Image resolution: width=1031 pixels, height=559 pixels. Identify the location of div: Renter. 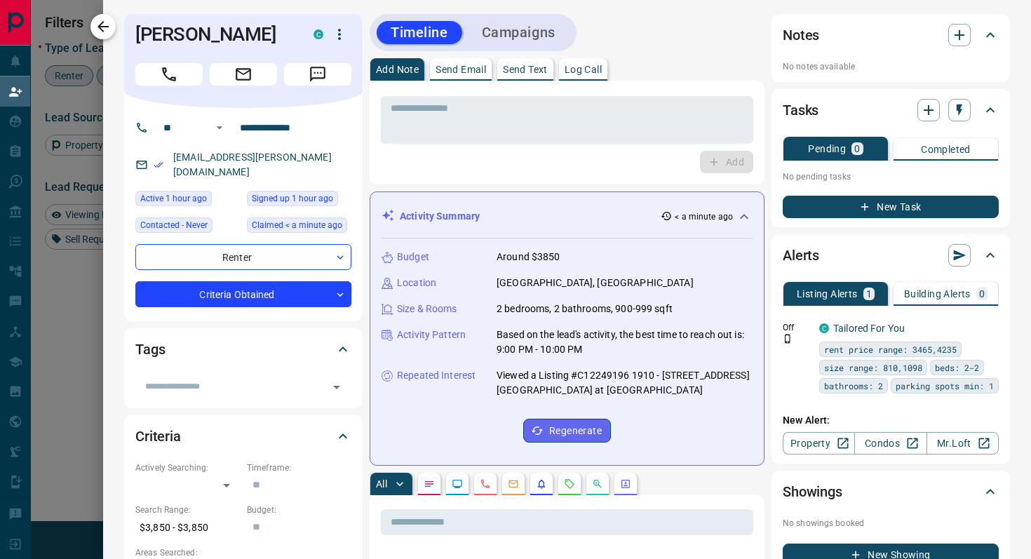
(243, 257).